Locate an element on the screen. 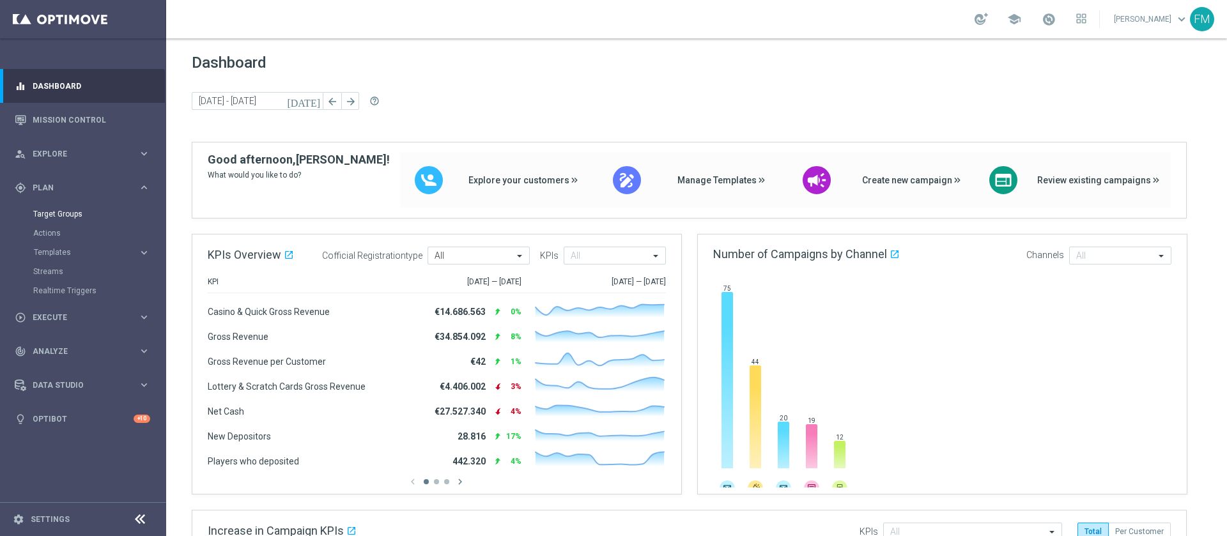 The height and width of the screenshot is (536, 1227). i: gps_fixed is located at coordinates (20, 188).